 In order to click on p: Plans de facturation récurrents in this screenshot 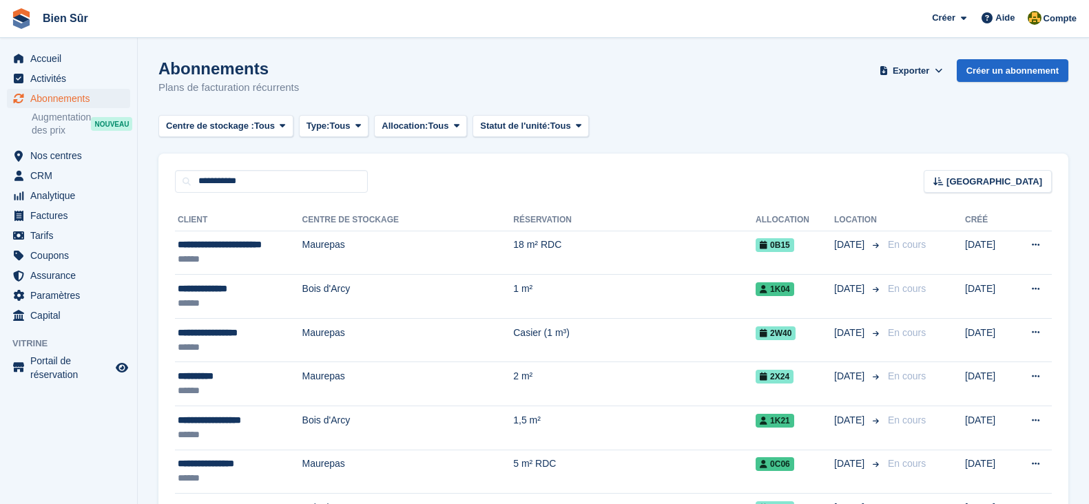, I will do `click(229, 87)`.